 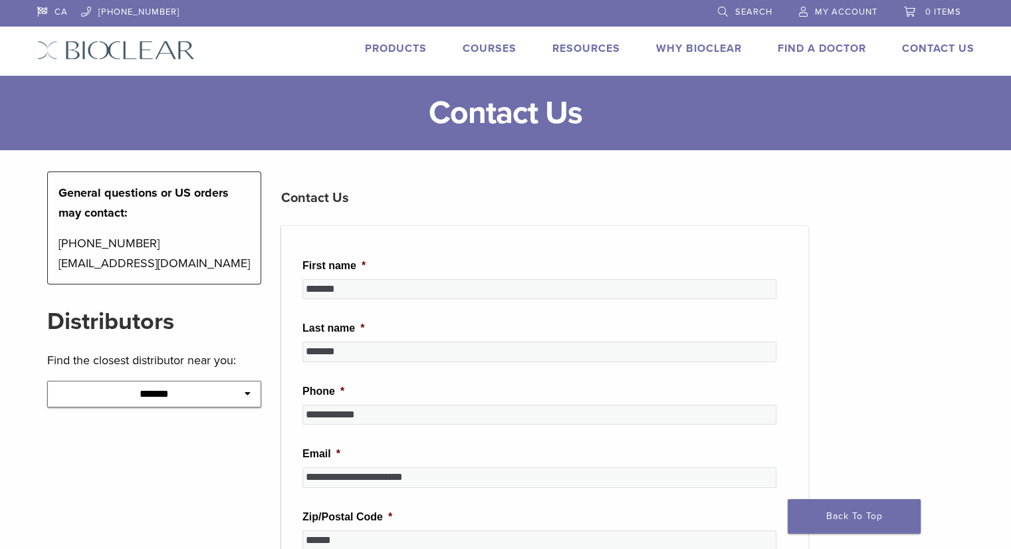 What do you see at coordinates (586, 49) in the screenshot?
I see `a: Resources` at bounding box center [586, 49].